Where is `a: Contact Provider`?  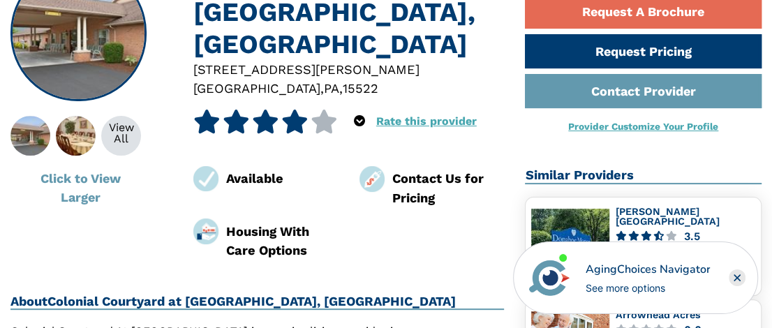 a: Contact Provider is located at coordinates (643, 91).